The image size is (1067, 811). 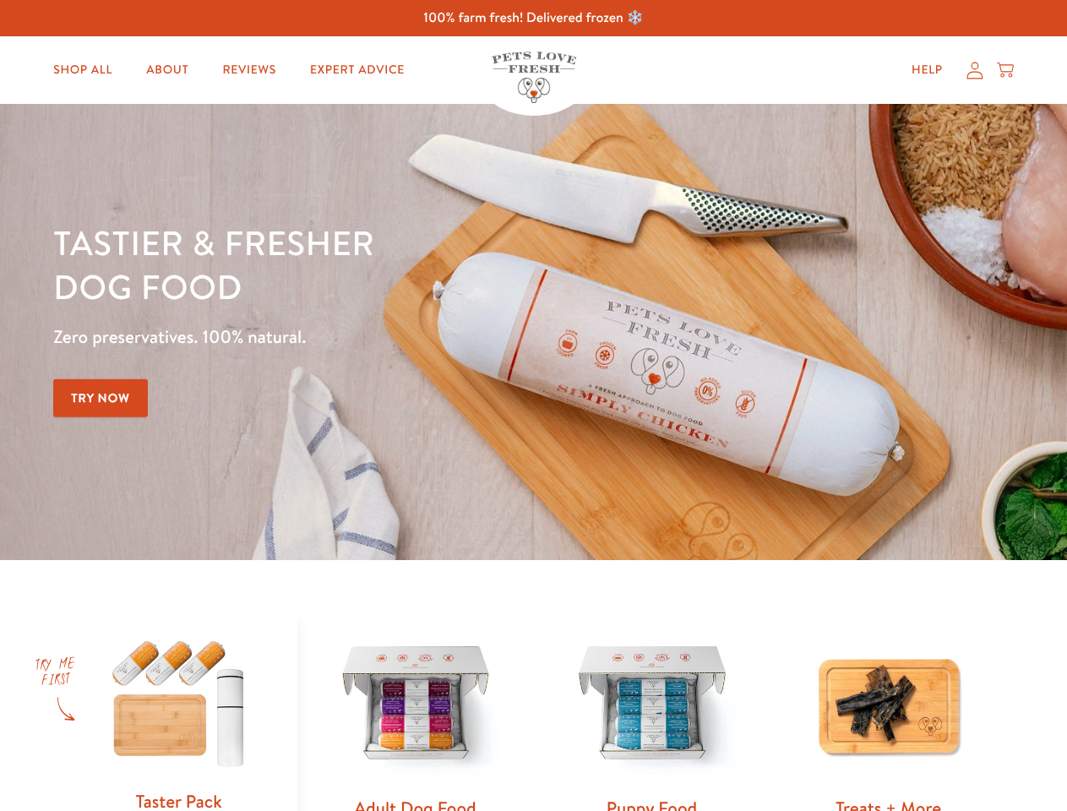 What do you see at coordinates (373, 264) in the screenshot?
I see `h1: Tastier & fresher dog food` at bounding box center [373, 264].